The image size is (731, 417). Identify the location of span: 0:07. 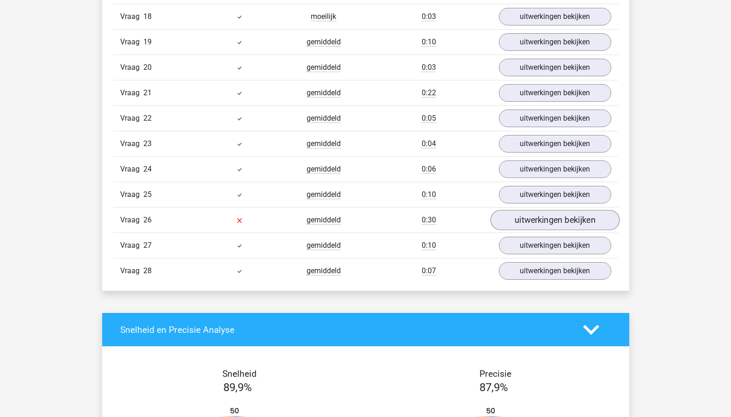
(429, 271).